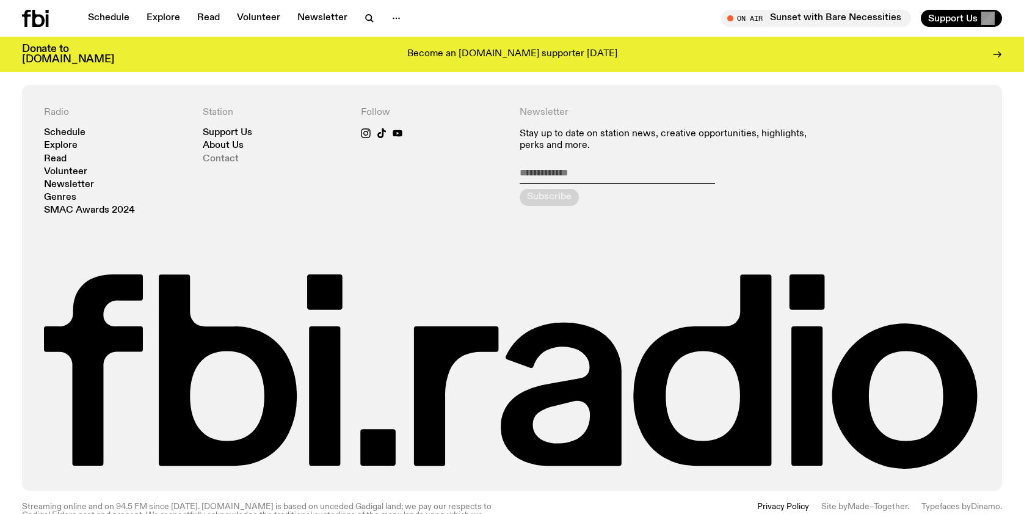  Describe the element at coordinates (223, 145) in the screenshot. I see `a: About Us` at that location.